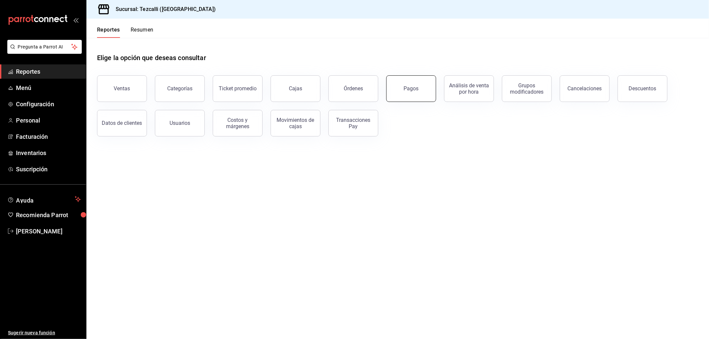 The width and height of the screenshot is (709, 339). I want to click on div: Movimientos de cajas, so click(295, 123).